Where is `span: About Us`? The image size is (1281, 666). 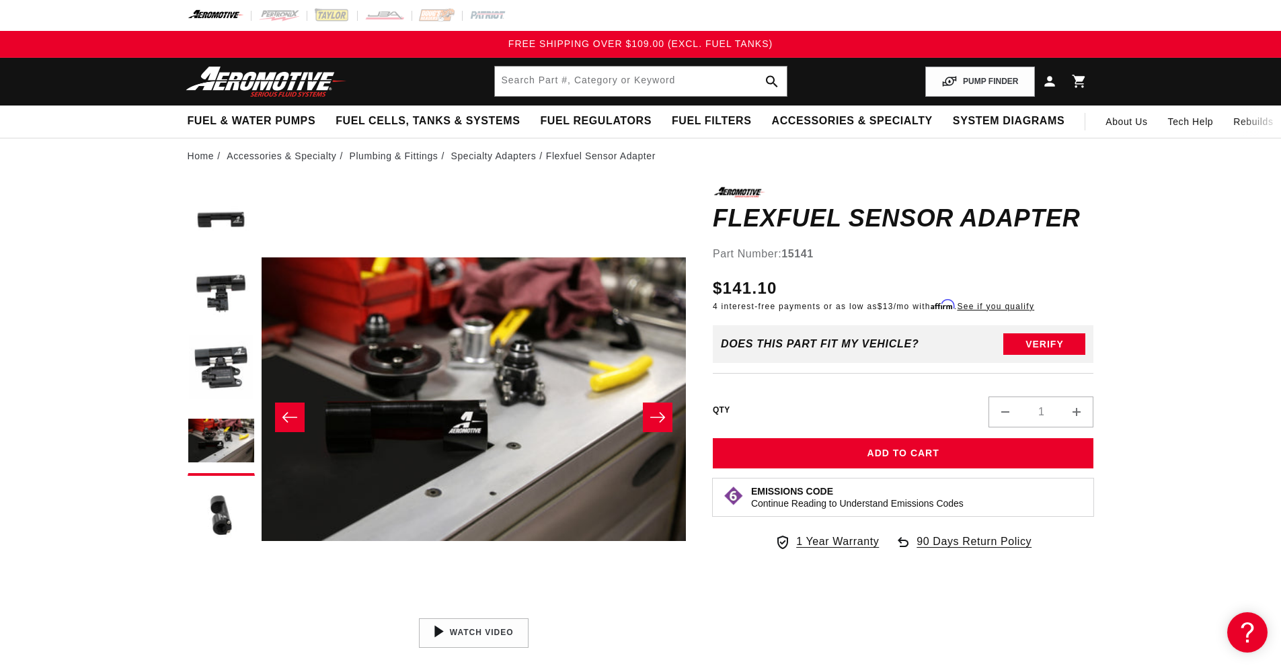
span: About Us is located at coordinates (1126, 122).